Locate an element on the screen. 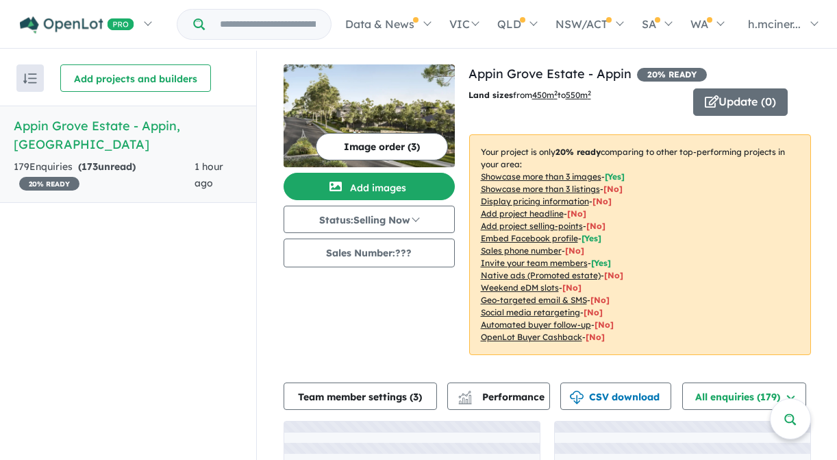 The image size is (837, 460). u: Social media retargeting is located at coordinates (530, 312).